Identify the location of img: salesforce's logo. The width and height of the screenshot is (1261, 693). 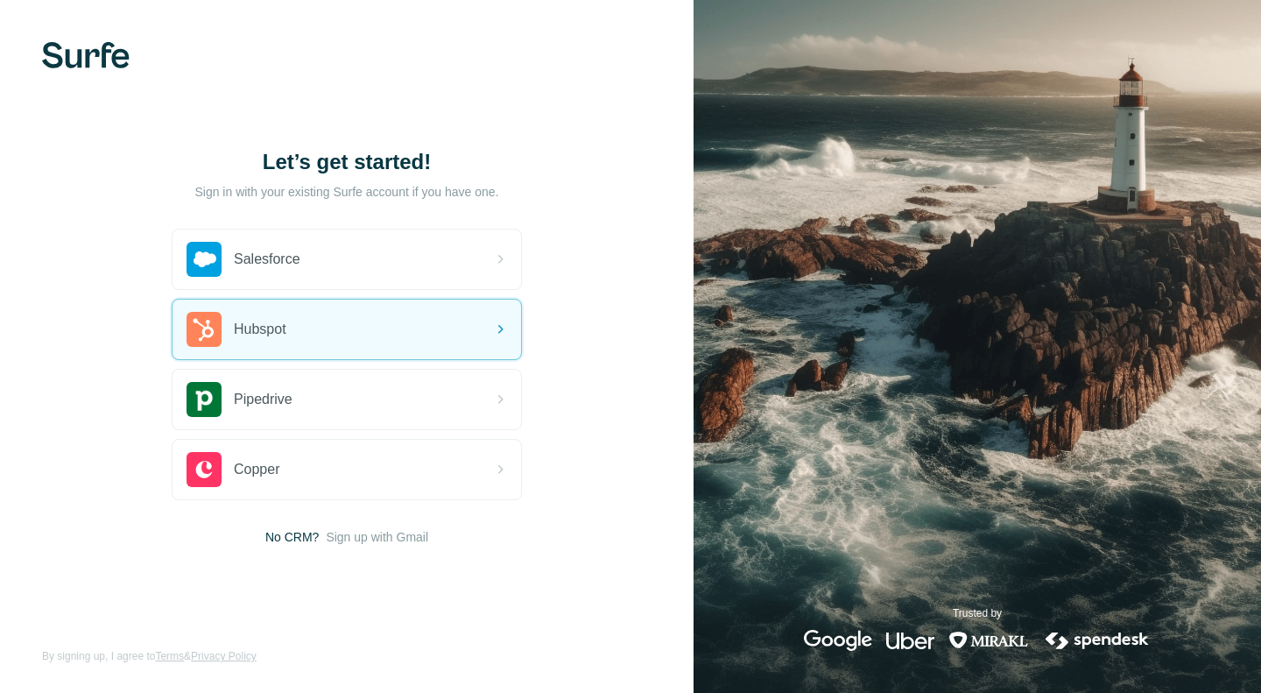
(204, 259).